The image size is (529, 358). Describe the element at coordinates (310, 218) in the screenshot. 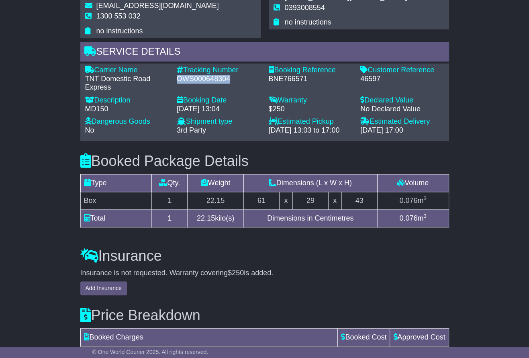

I see `td: Dimensions in Centimetres` at that location.